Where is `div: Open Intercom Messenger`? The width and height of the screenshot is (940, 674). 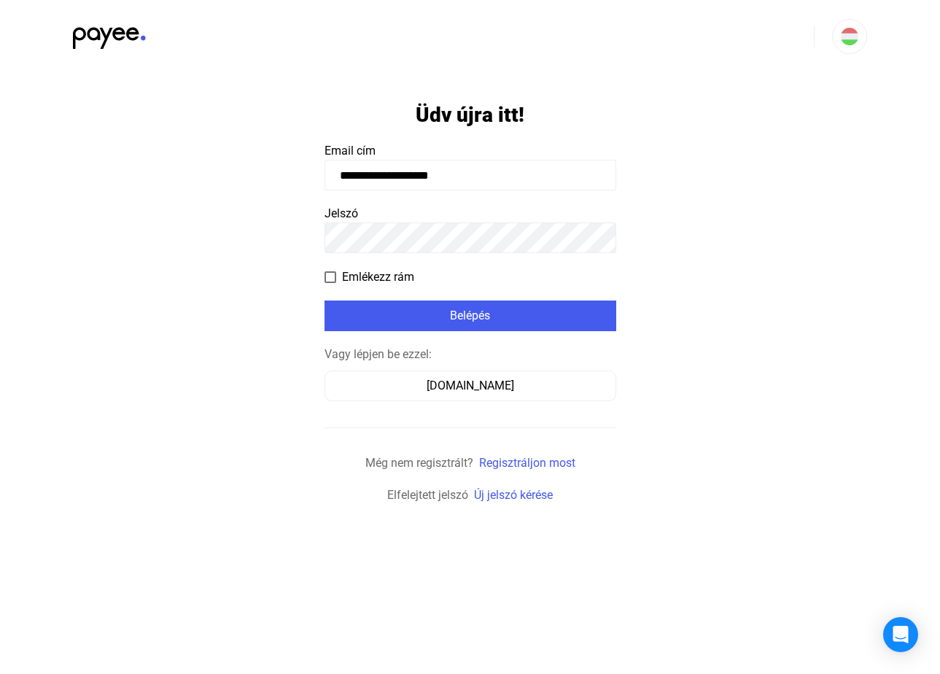 div: Open Intercom Messenger is located at coordinates (900, 634).